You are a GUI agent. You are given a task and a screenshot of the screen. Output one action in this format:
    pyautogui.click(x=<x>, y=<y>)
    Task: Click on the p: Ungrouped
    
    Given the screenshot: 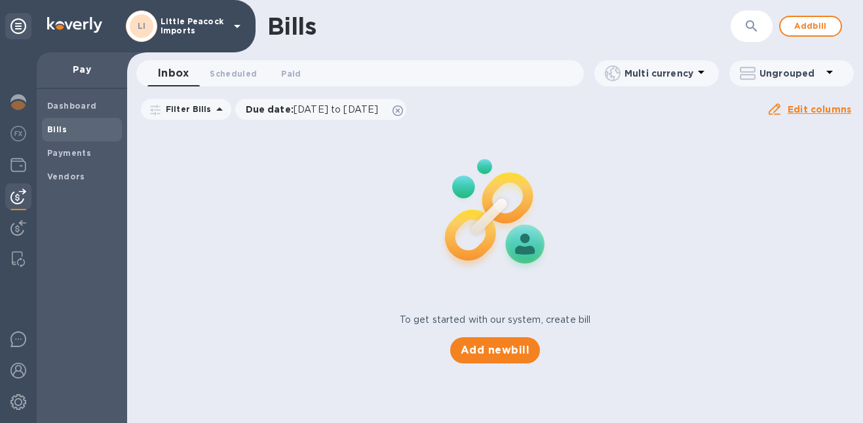 What is the action you would take?
    pyautogui.click(x=790, y=73)
    